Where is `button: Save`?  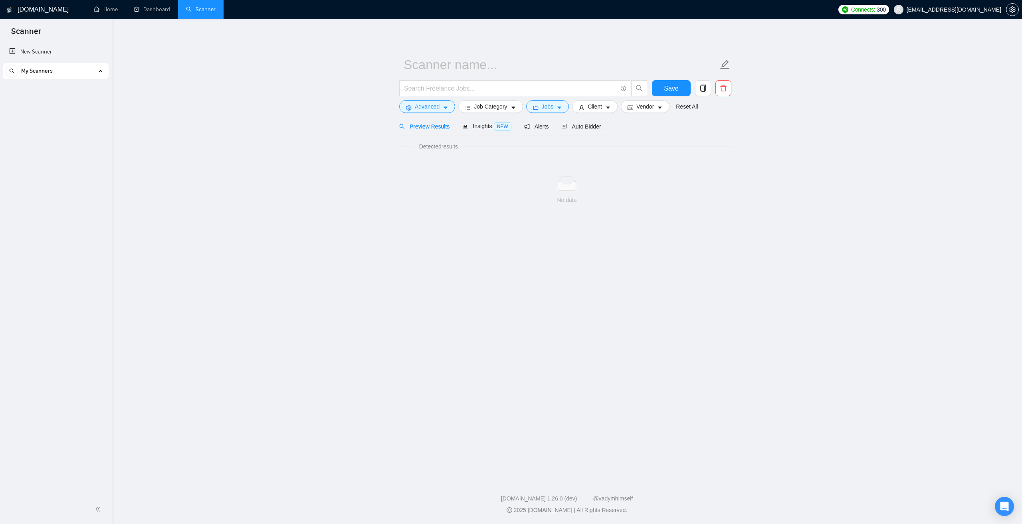
button: Save is located at coordinates (671, 88).